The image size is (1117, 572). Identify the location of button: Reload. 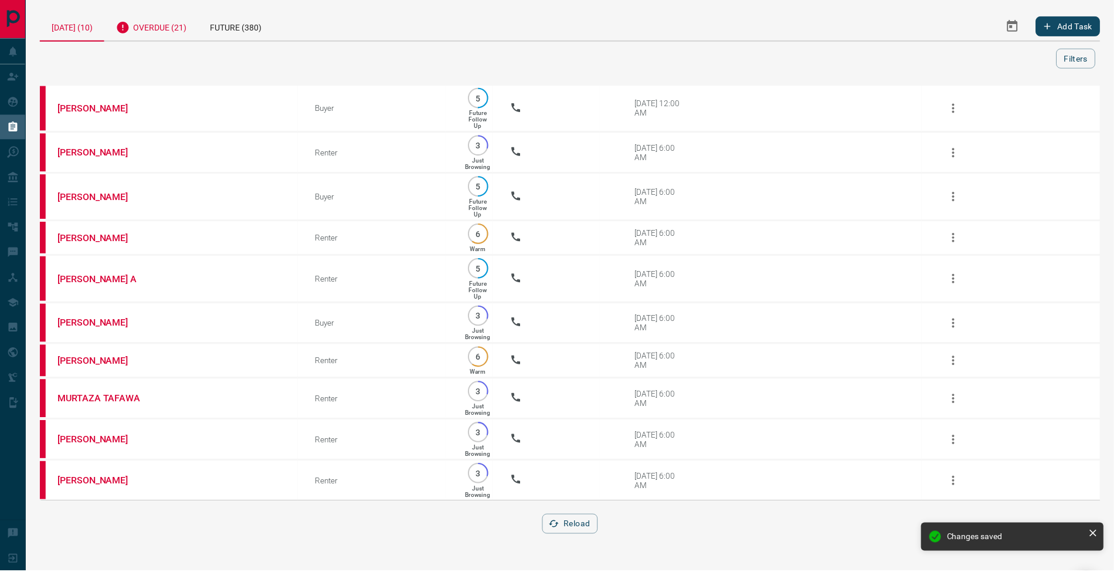
(571, 525).